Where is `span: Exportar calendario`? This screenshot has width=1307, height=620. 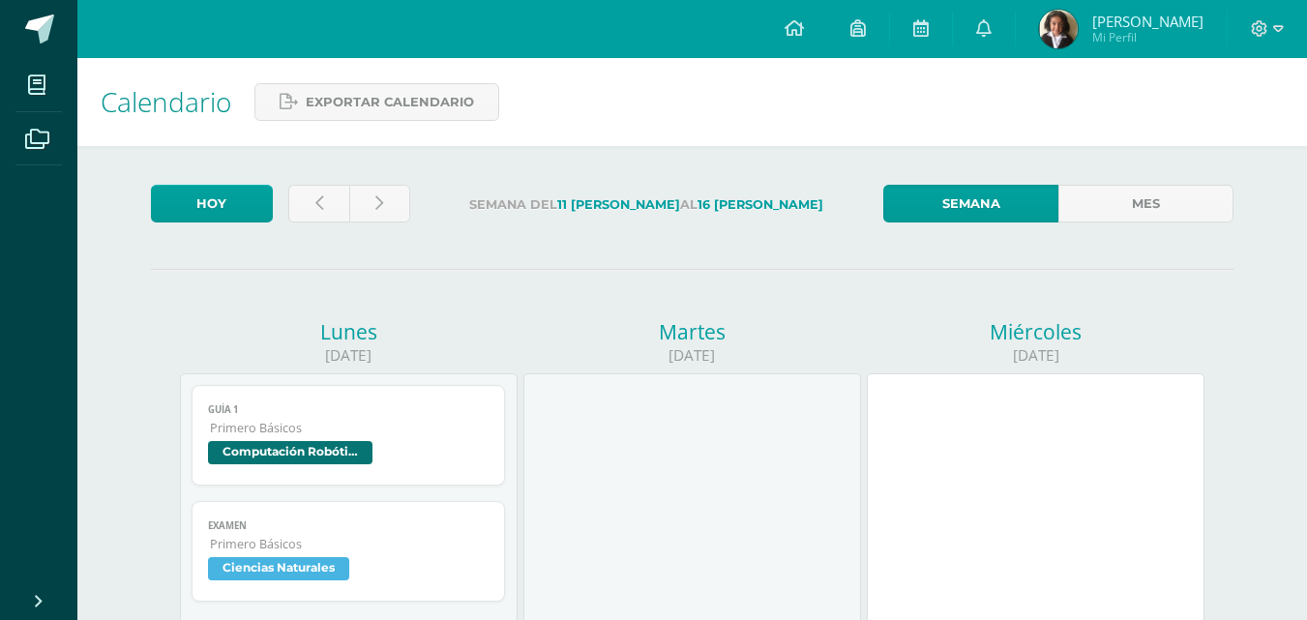 span: Exportar calendario is located at coordinates (390, 102).